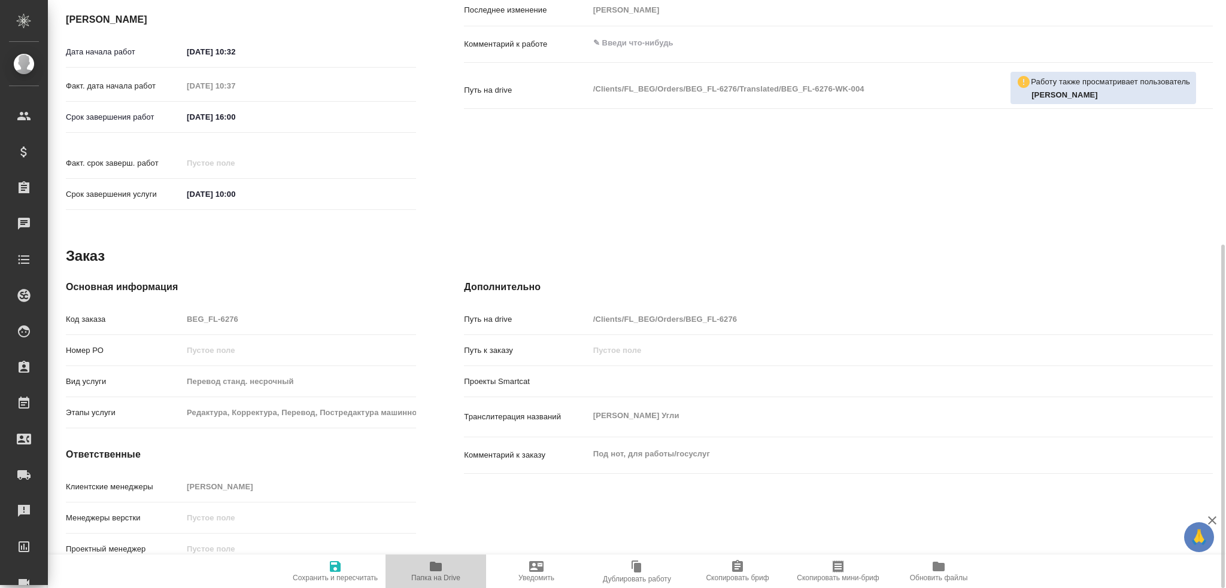 Image resolution: width=1226 pixels, height=588 pixels. What do you see at coordinates (536, 578) in the screenshot?
I see `span: Уведомить` at bounding box center [536, 578].